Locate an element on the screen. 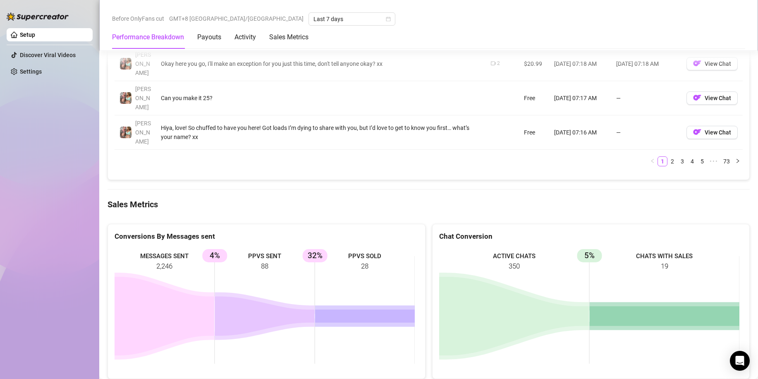 The width and height of the screenshot is (758, 379). button: right is located at coordinates (737, 161).